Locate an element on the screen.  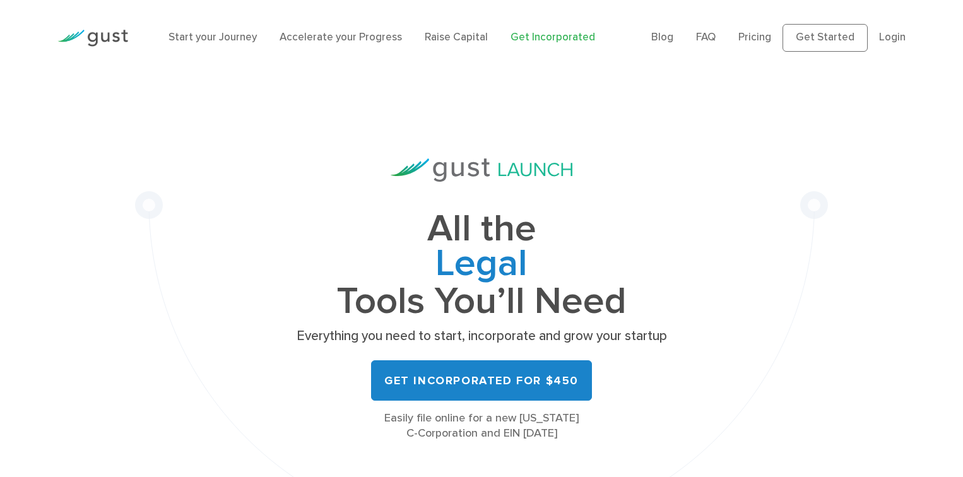
a: Raise Capital is located at coordinates (456, 37).